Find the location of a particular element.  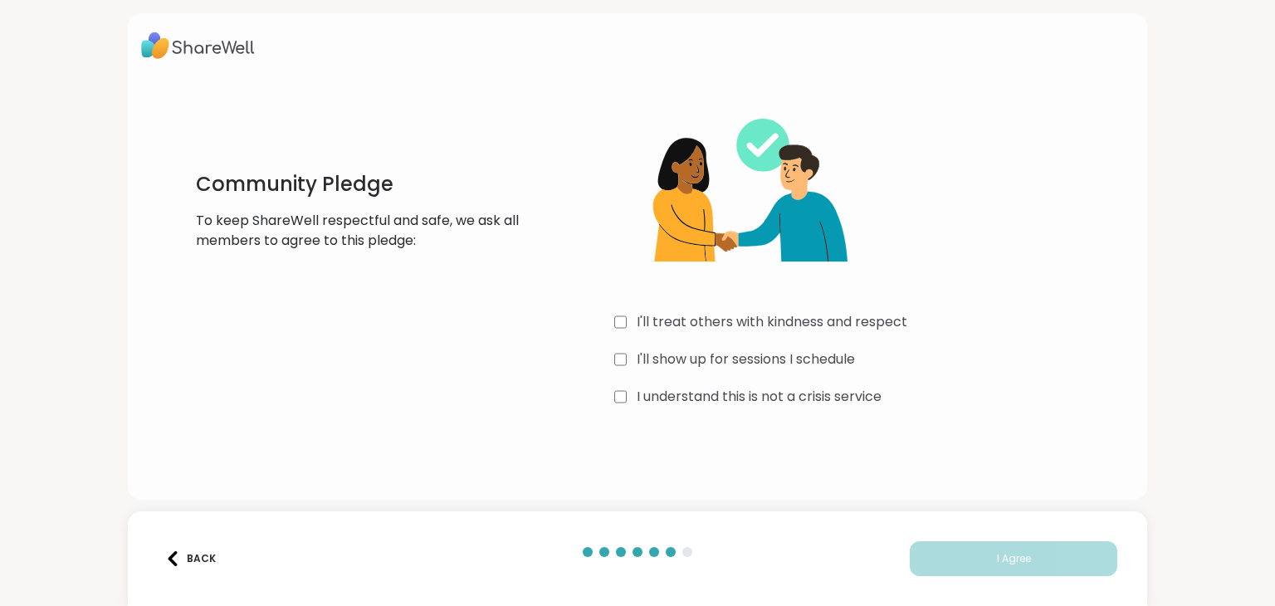

label: I'll treat others with kindness and respect is located at coordinates (772, 322).